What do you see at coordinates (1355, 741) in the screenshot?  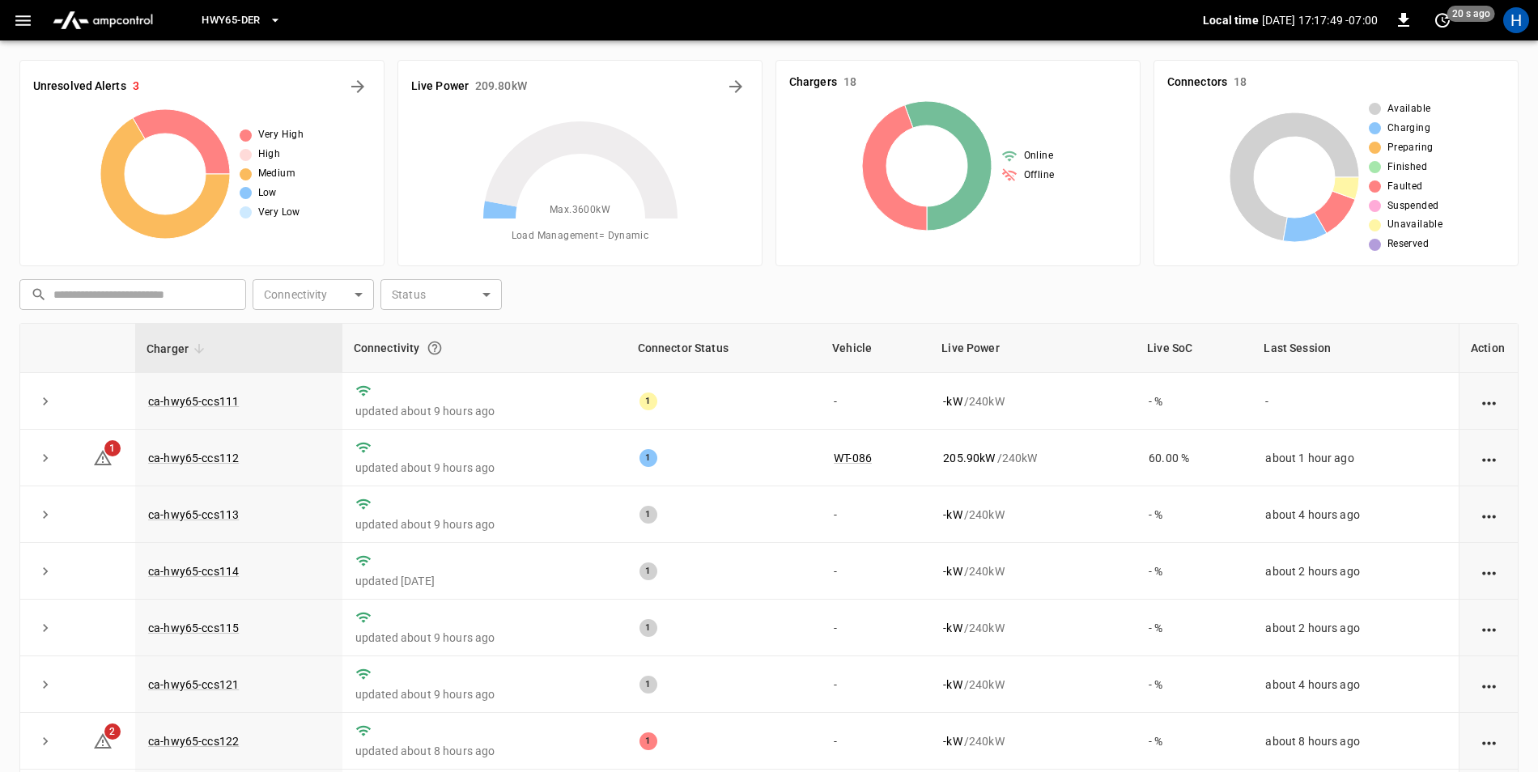 I see `td: about 8 hours ago` at bounding box center [1355, 741].